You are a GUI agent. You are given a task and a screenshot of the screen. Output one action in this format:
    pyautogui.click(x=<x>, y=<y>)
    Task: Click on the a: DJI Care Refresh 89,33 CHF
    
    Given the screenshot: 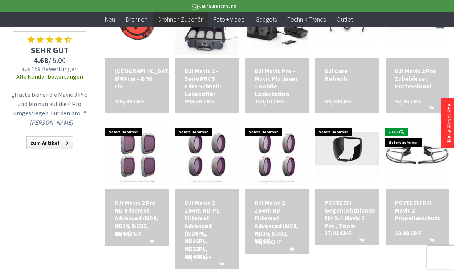 What is the action you would take?
    pyautogui.click(x=347, y=75)
    